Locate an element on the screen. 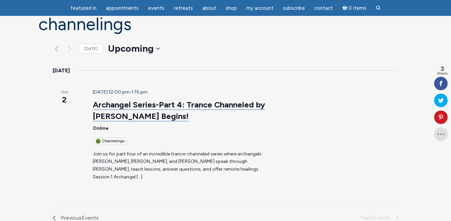 The image size is (451, 221). a: Previous Events is located at coordinates (57, 49).